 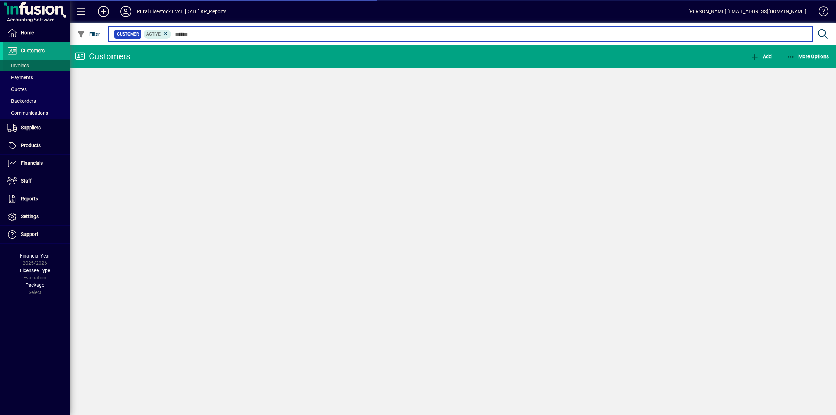 What do you see at coordinates (88, 34) in the screenshot?
I see `button: Filter` at bounding box center [88, 34].